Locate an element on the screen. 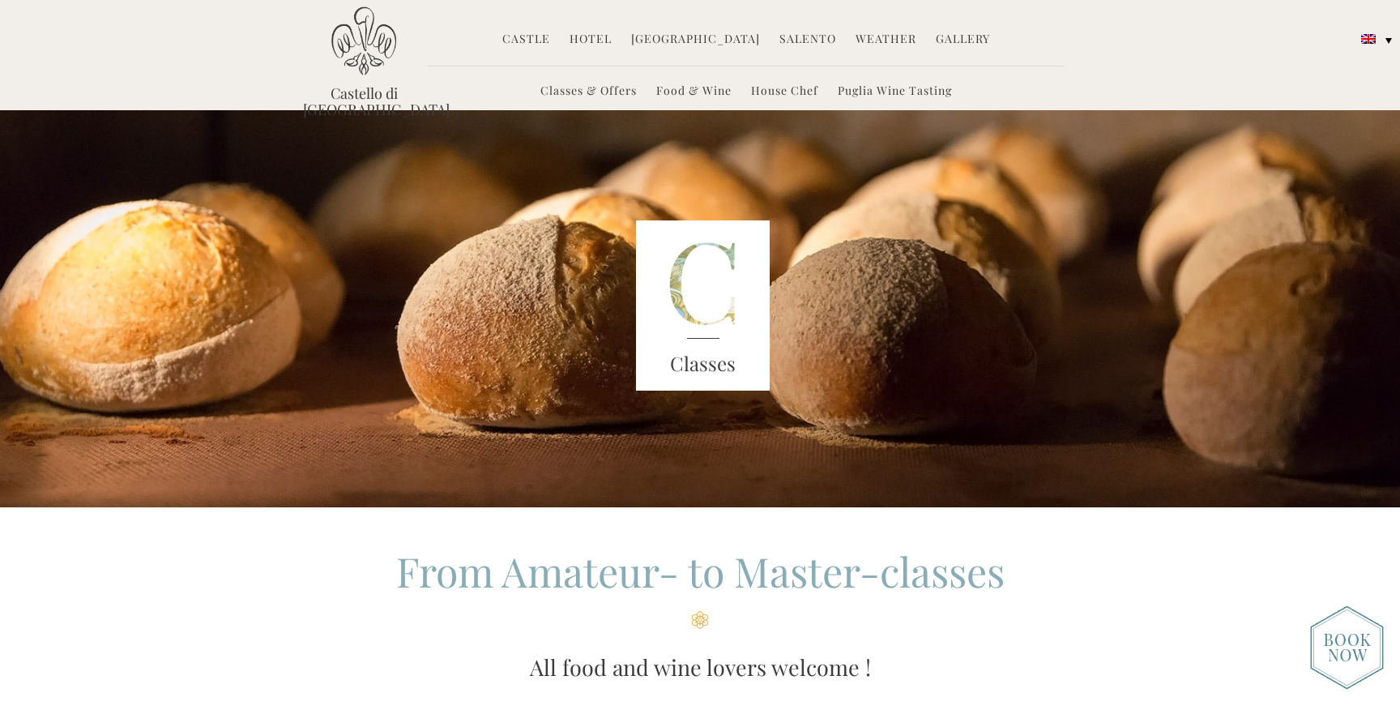 The width and height of the screenshot is (1400, 710). a: House Chef is located at coordinates (784, 92).